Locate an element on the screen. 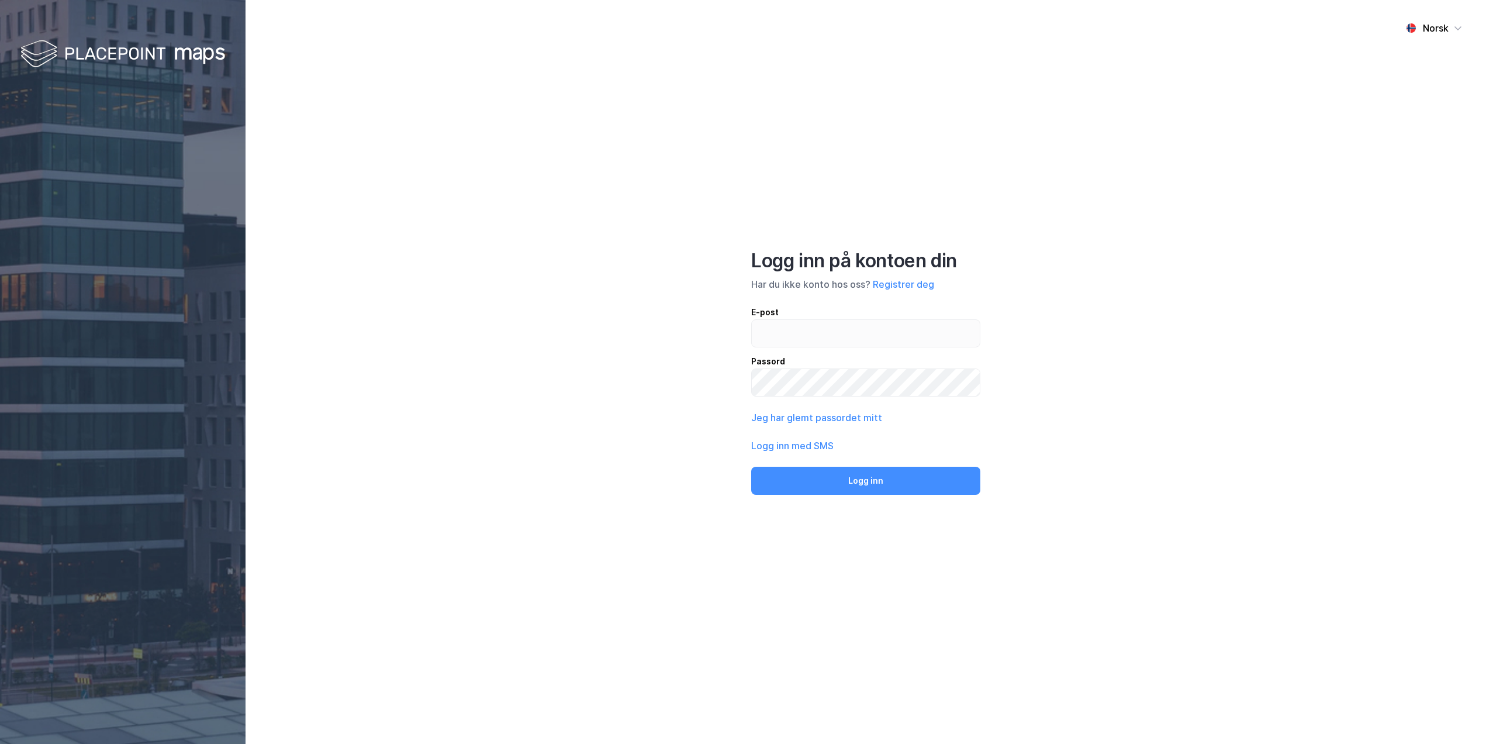  div: Har du ikke konto hos oss? is located at coordinates (866, 284).